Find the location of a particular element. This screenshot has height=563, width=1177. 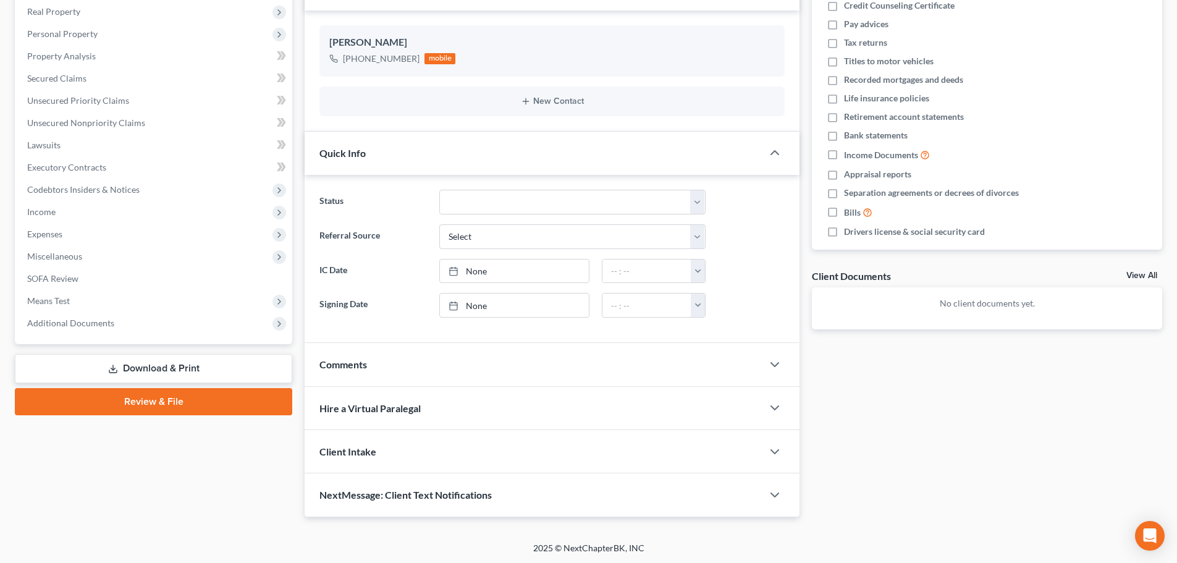

button: New Contact is located at coordinates (552, 101).